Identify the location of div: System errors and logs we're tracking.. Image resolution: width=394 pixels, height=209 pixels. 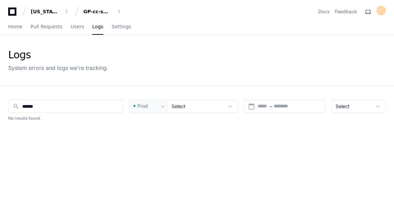
(58, 68).